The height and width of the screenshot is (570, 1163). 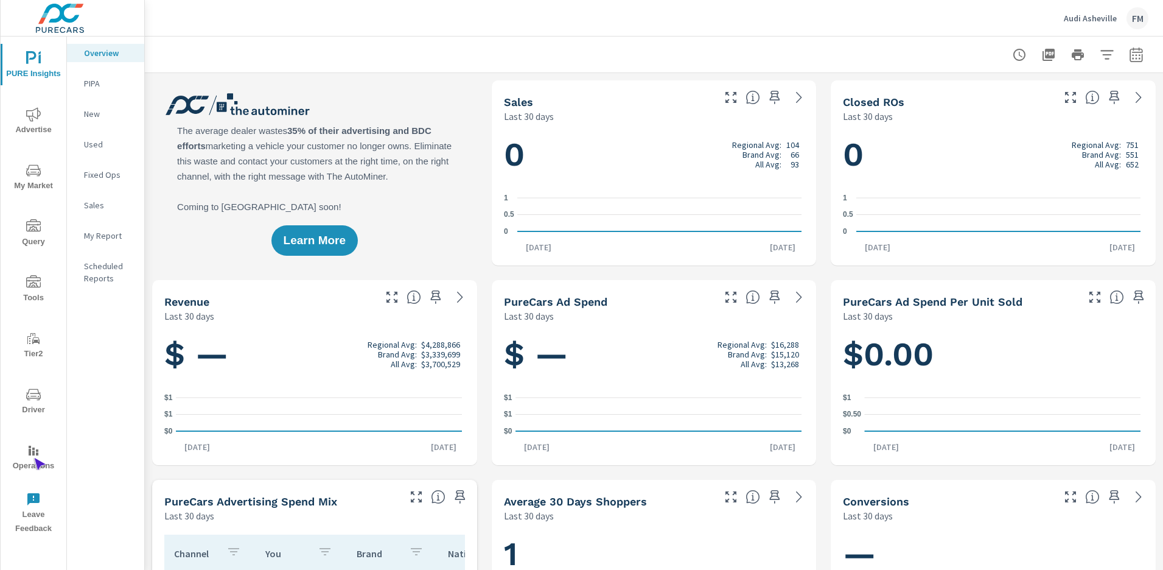 I want to click on p: New, so click(x=109, y=114).